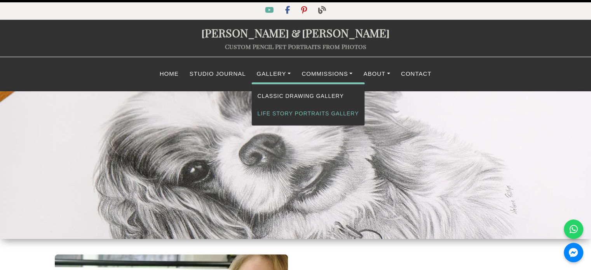 Image resolution: width=591 pixels, height=270 pixels. I want to click on a: Commissions, so click(327, 74).